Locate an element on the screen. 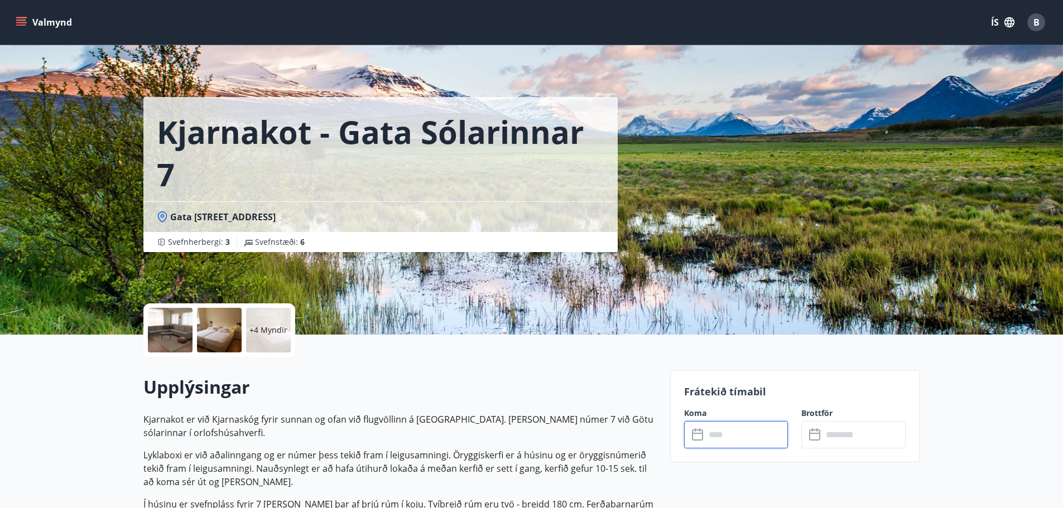 The image size is (1063, 508). span: 3 is located at coordinates (228, 242).